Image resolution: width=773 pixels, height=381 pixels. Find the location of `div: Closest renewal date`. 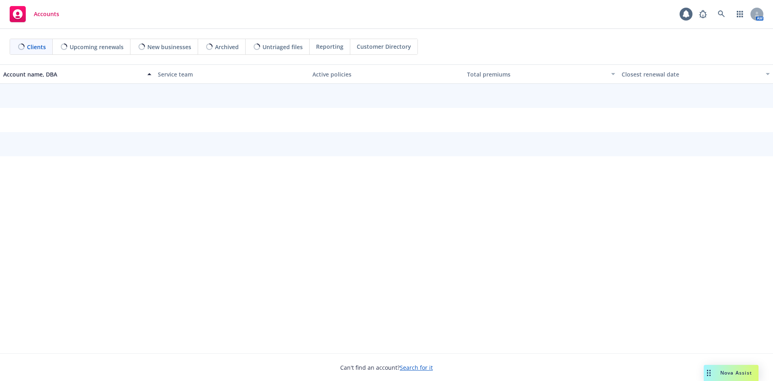

div: Closest renewal date is located at coordinates (691, 74).